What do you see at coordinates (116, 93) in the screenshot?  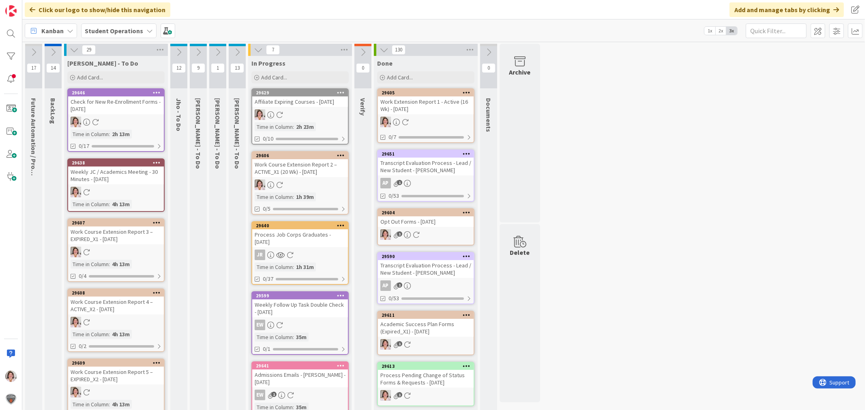 I see `div: 29646` at bounding box center [116, 93].